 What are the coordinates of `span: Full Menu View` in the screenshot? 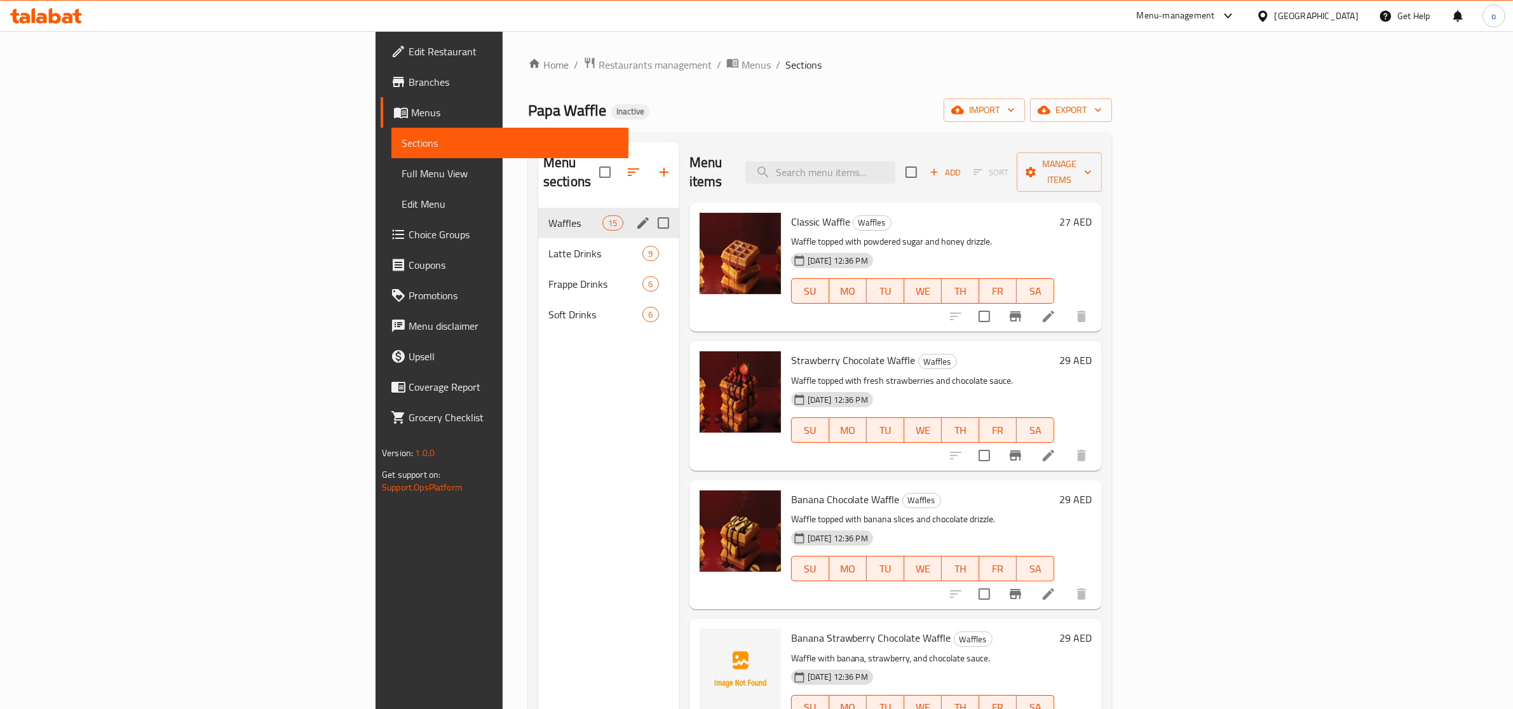 It's located at (510, 174).